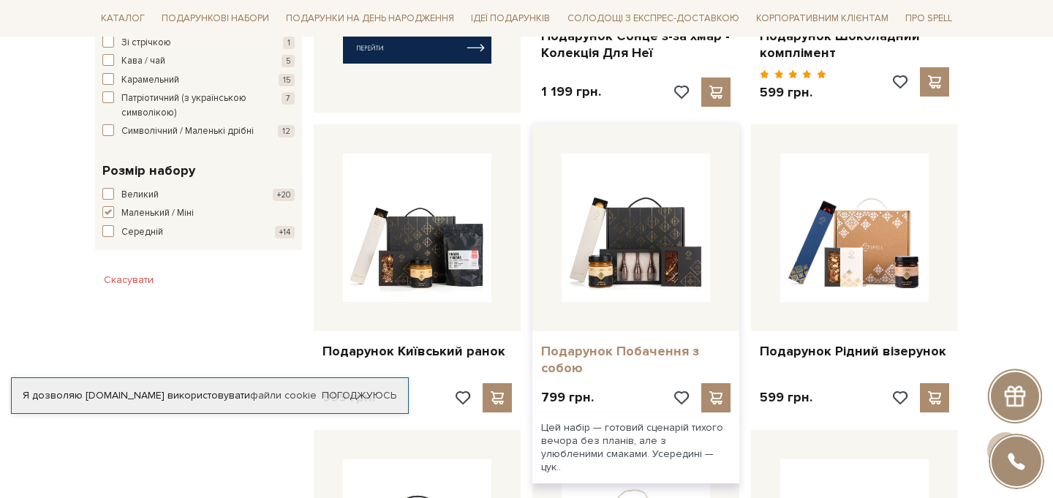 This screenshot has height=498, width=1053. What do you see at coordinates (571, 91) in the screenshot?
I see `p: 1 199 грн.` at bounding box center [571, 91].